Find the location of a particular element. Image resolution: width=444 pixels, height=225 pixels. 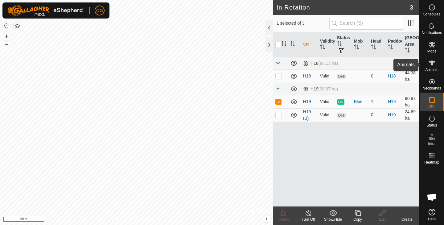

span: Delete is located at coordinates (284, 219).